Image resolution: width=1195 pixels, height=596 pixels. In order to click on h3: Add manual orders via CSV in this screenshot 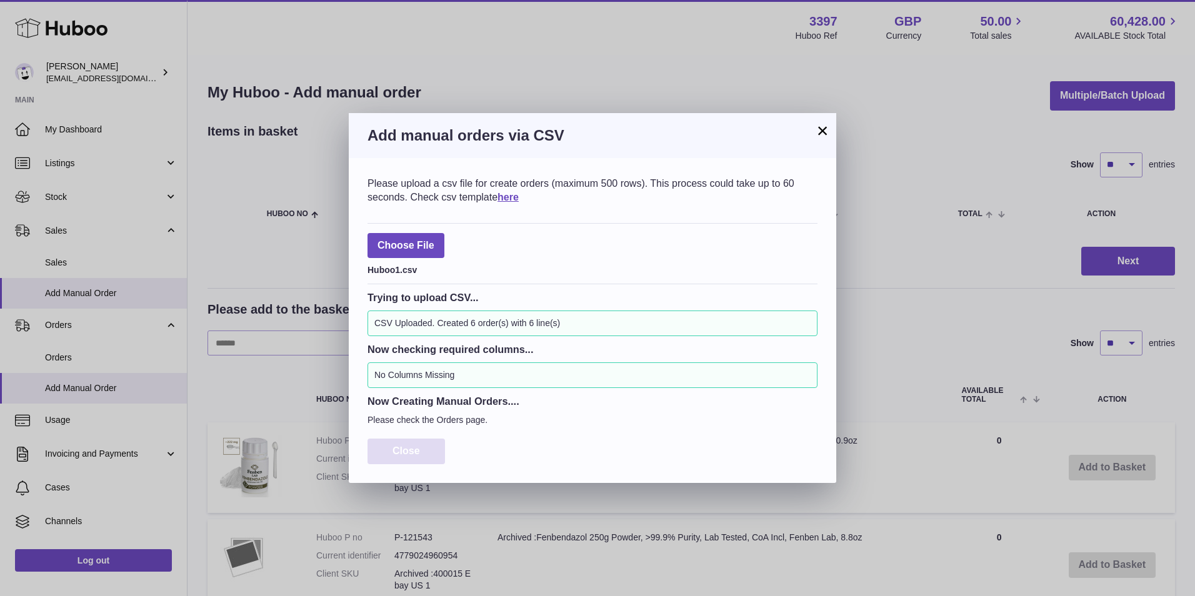, I will do `click(592, 136)`.